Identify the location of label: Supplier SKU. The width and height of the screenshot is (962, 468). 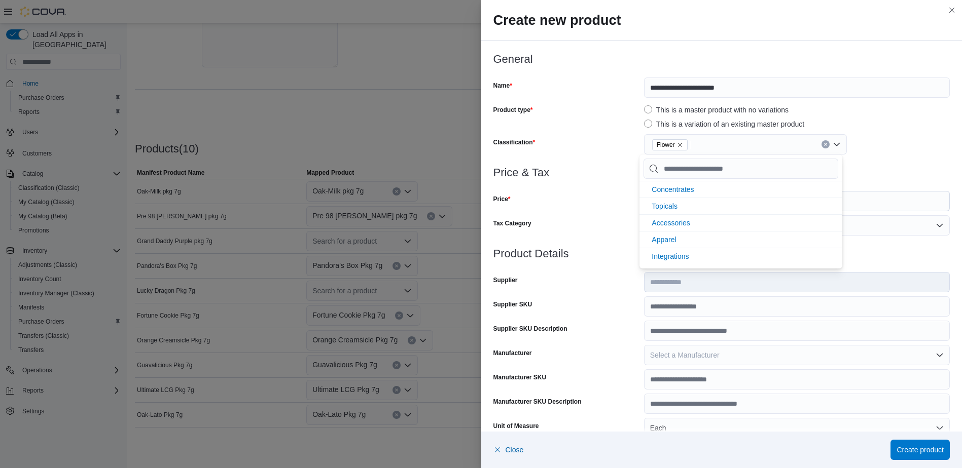
(513, 305).